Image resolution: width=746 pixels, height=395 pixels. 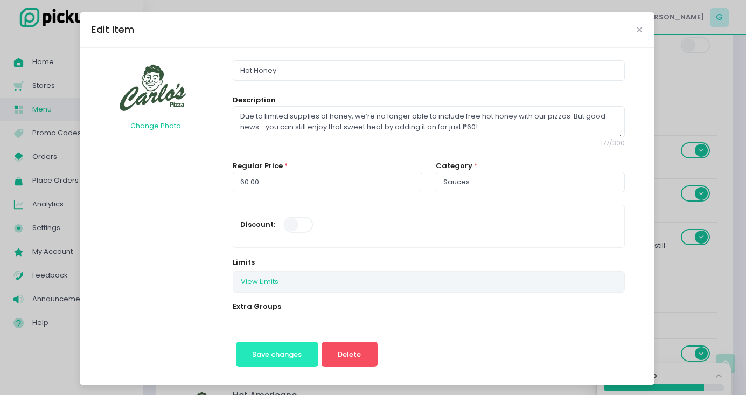 I want to click on img: Item Photo, so click(x=156, y=88).